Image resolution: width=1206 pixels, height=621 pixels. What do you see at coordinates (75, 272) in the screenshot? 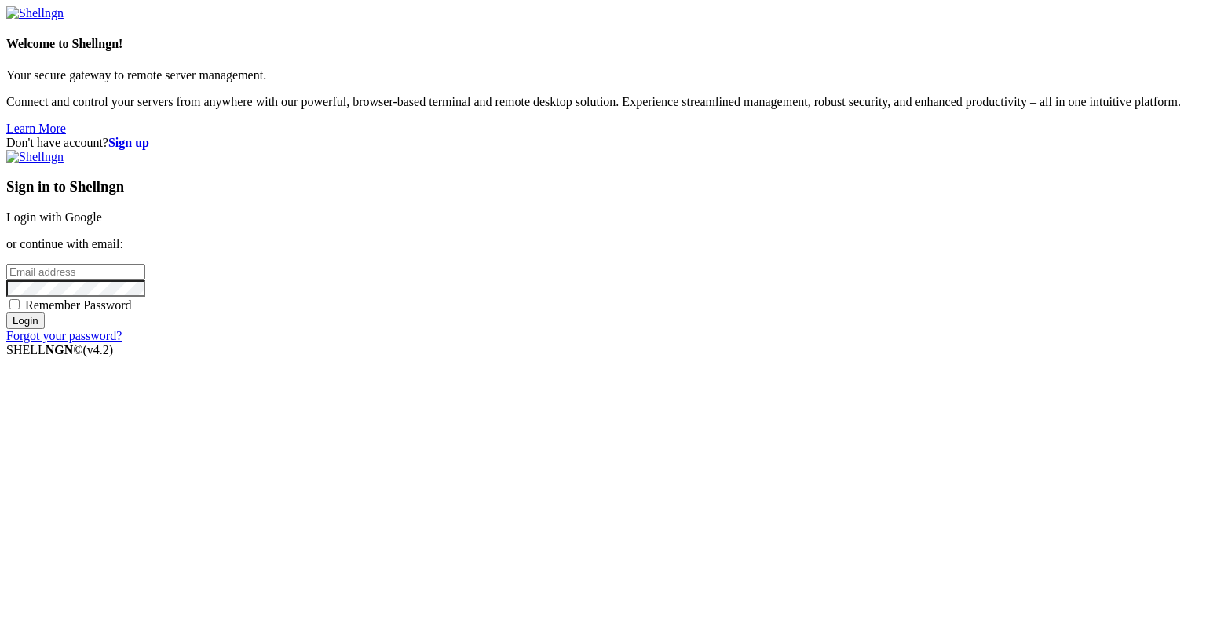
I see `input: Email address` at bounding box center [75, 272].